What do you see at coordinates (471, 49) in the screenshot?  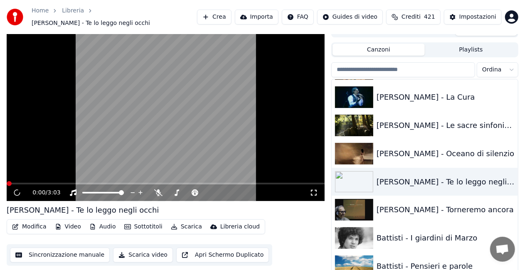 I see `button: Playlists` at bounding box center [471, 49].